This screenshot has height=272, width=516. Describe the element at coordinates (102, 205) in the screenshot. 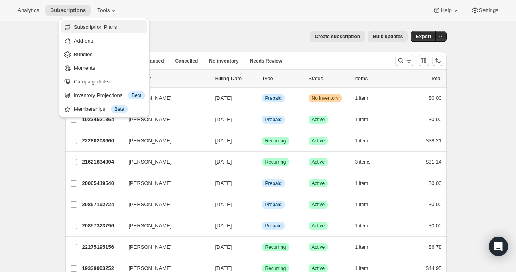

I see `p: 20857192724` at that location.